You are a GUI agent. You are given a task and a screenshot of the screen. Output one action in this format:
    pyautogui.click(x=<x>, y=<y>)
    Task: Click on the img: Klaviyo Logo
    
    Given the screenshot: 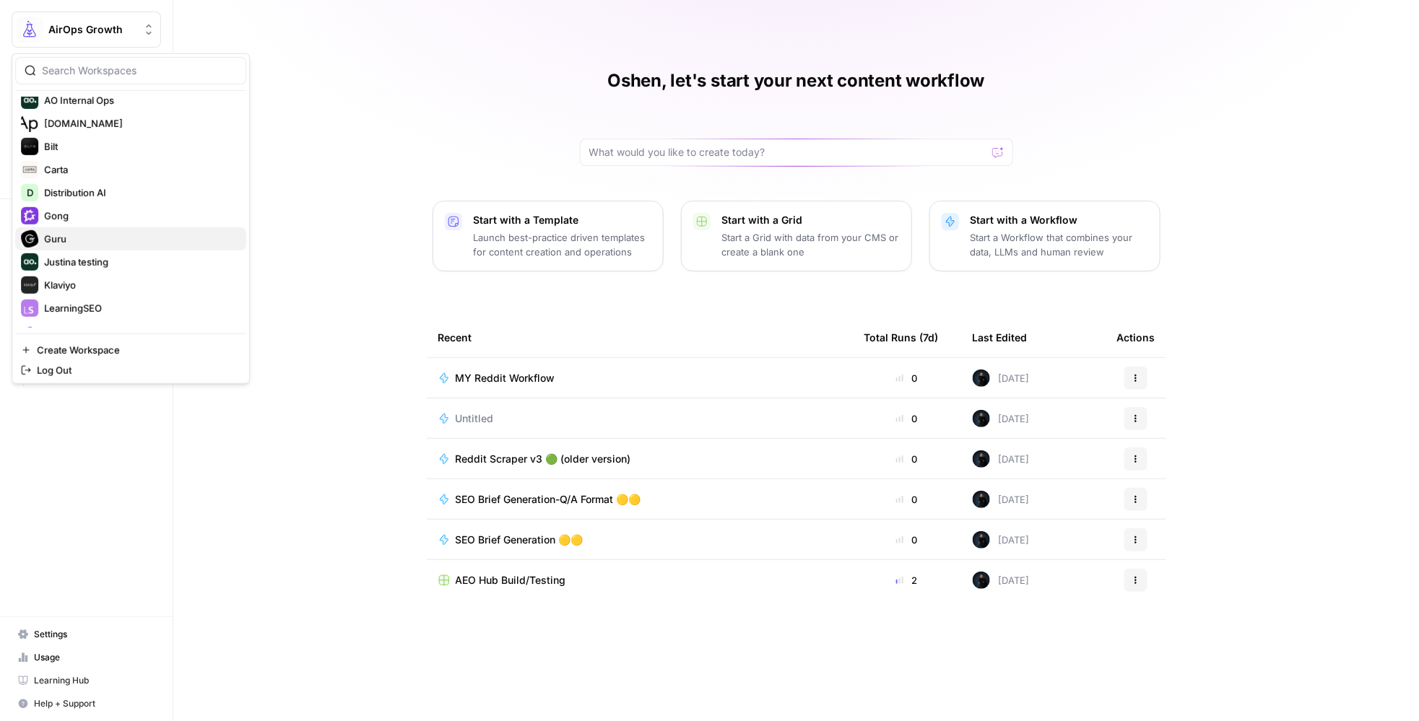 What is the action you would take?
    pyautogui.click(x=30, y=285)
    